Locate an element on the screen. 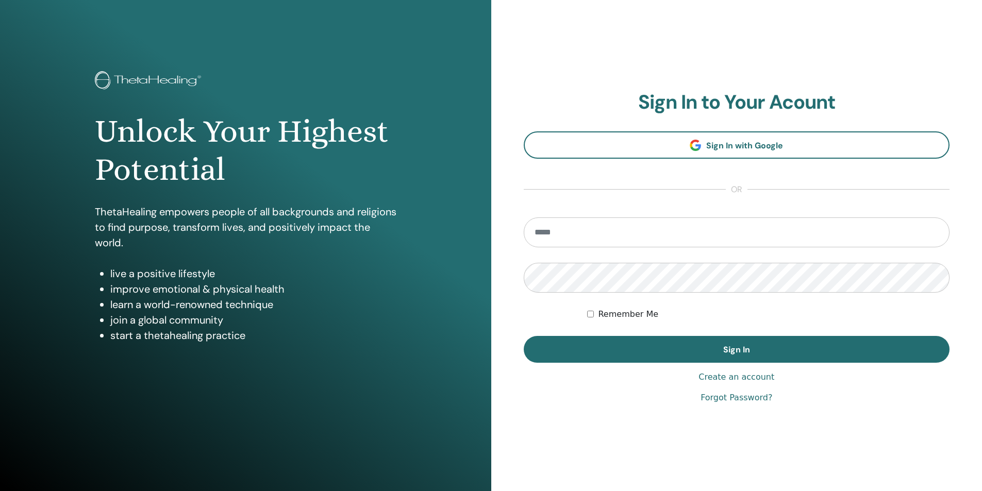  li: join a global community is located at coordinates (253, 320).